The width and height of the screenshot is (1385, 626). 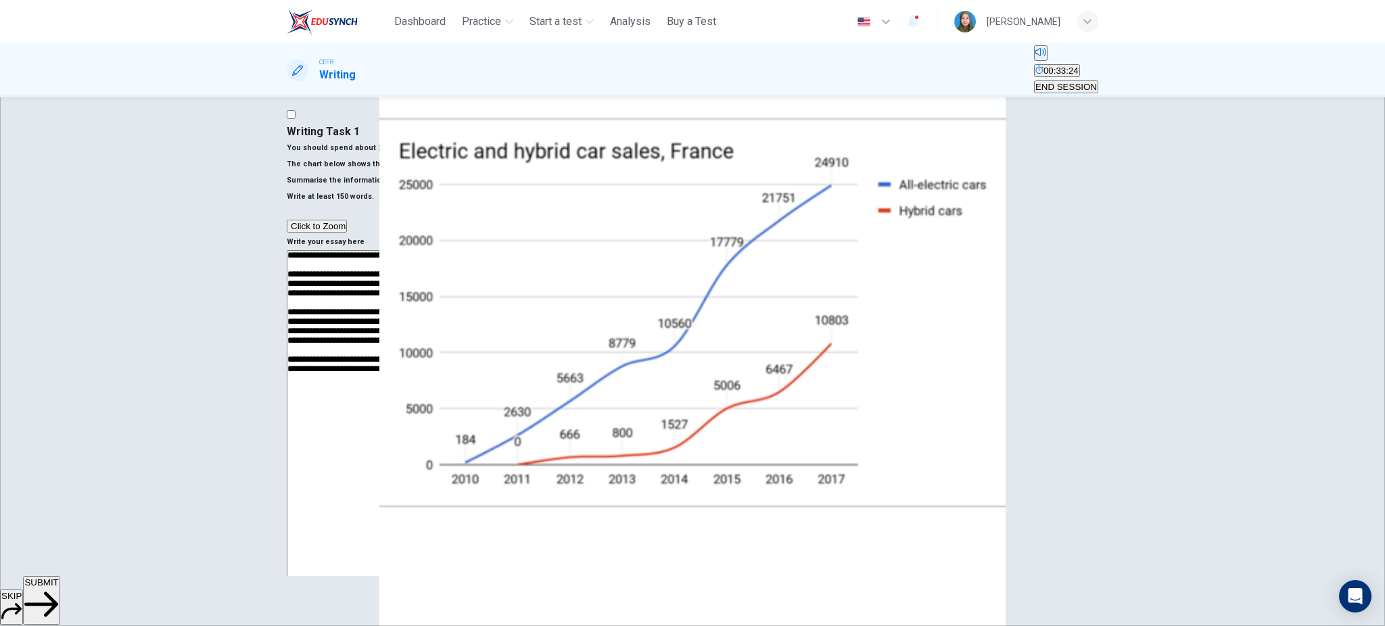 What do you see at coordinates (691, 22) in the screenshot?
I see `button: Buy a Test` at bounding box center [691, 22].